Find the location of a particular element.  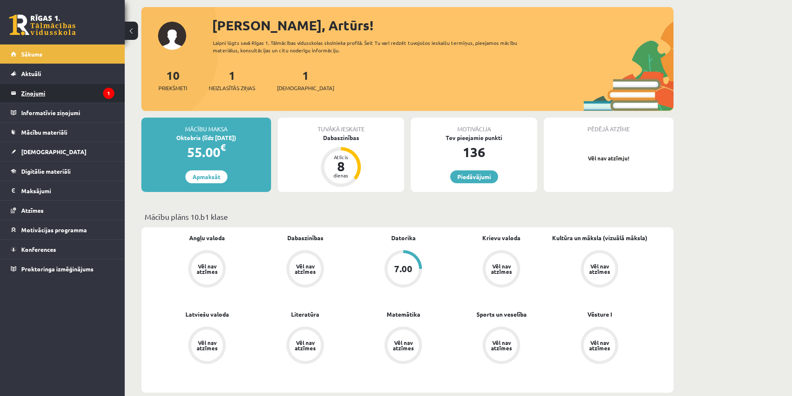

legend: Maksājumi is located at coordinates (68, 191).